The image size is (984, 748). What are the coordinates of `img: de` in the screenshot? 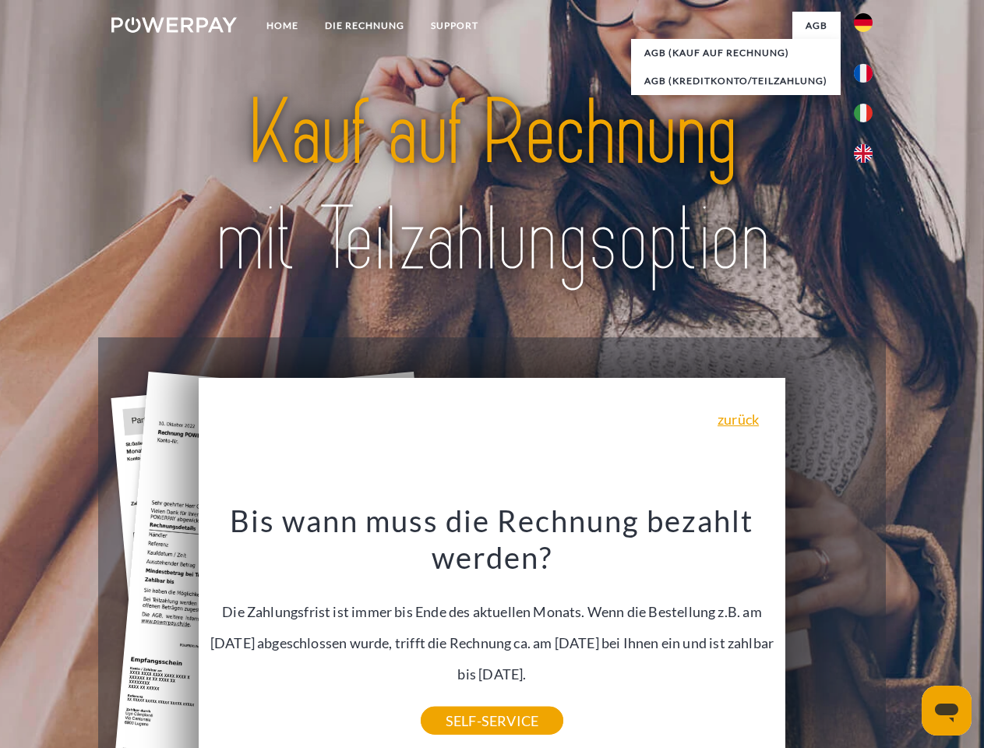 It's located at (863, 23).